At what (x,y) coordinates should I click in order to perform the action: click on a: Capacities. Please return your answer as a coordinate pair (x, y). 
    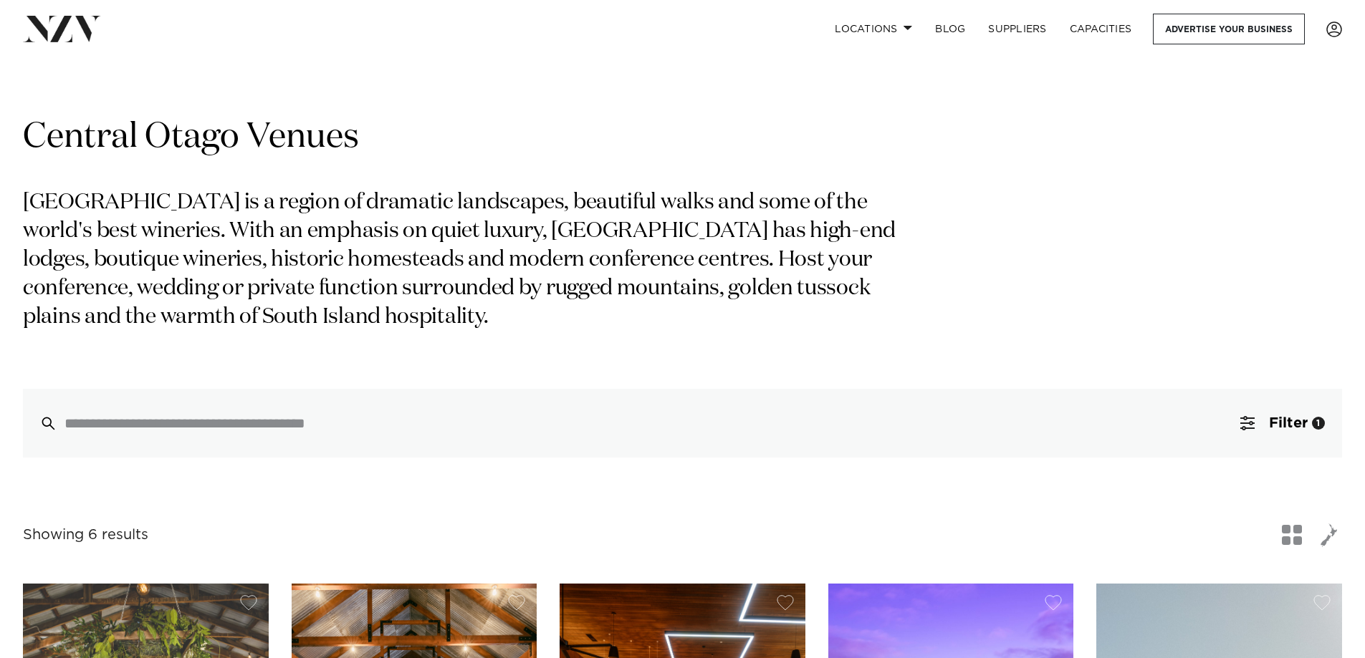
    Looking at the image, I should click on (1100, 29).